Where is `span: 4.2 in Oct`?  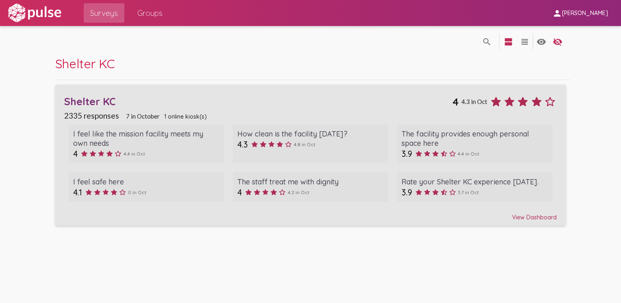 span: 4.2 in Oct is located at coordinates (298, 192).